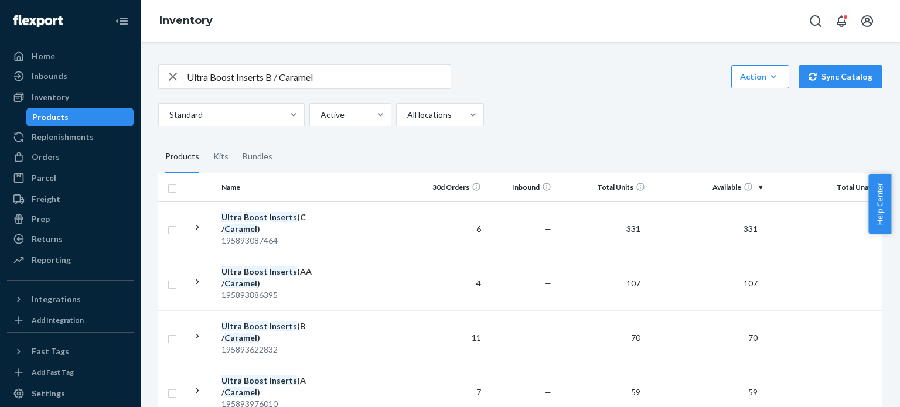 The image size is (900, 407). Describe the element at coordinates (708, 188) in the screenshot. I see `th: Available` at that location.